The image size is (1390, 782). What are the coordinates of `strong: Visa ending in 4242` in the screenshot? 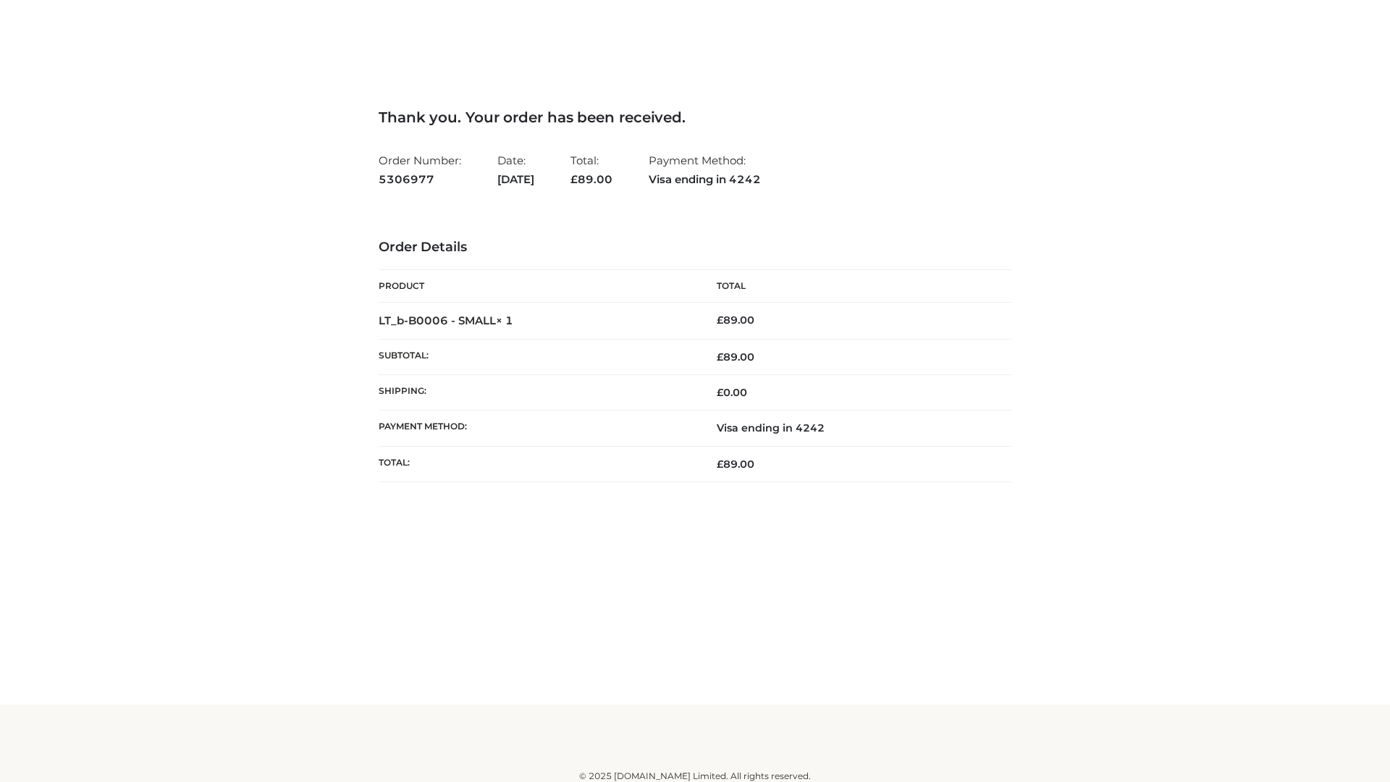 It's located at (704, 180).